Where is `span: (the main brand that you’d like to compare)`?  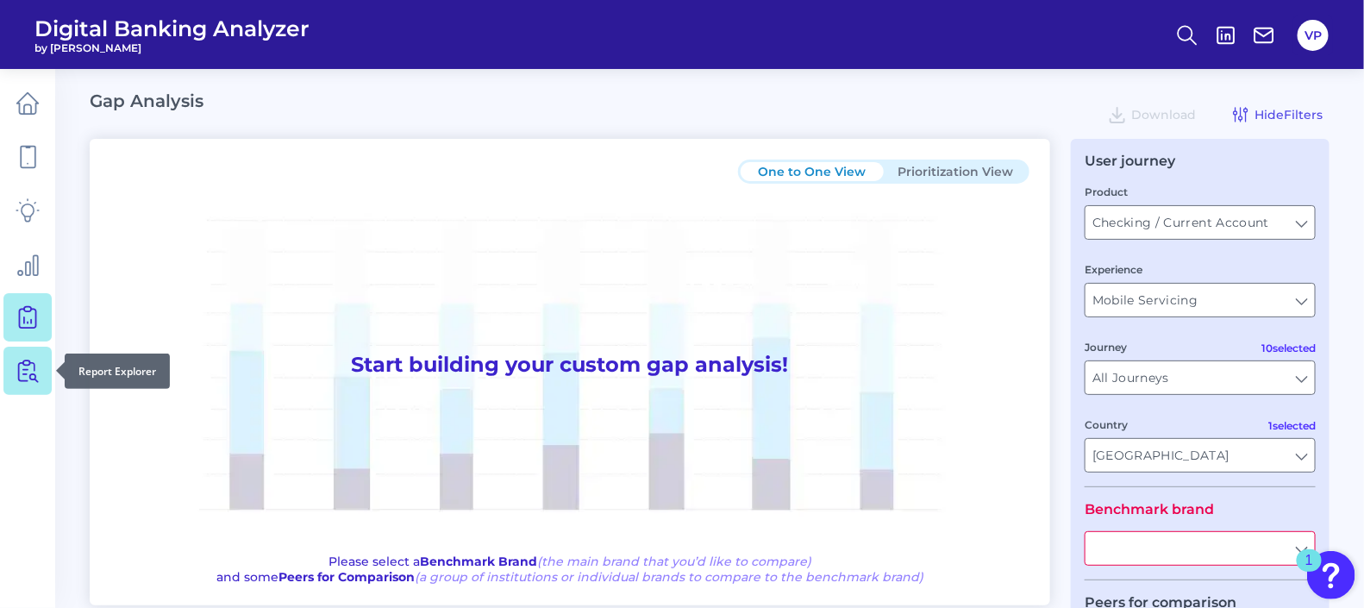
span: (the main brand that you’d like to compare) is located at coordinates (674, 561).